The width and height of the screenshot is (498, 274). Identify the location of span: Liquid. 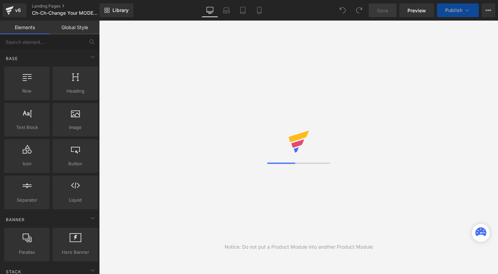
(75, 200).